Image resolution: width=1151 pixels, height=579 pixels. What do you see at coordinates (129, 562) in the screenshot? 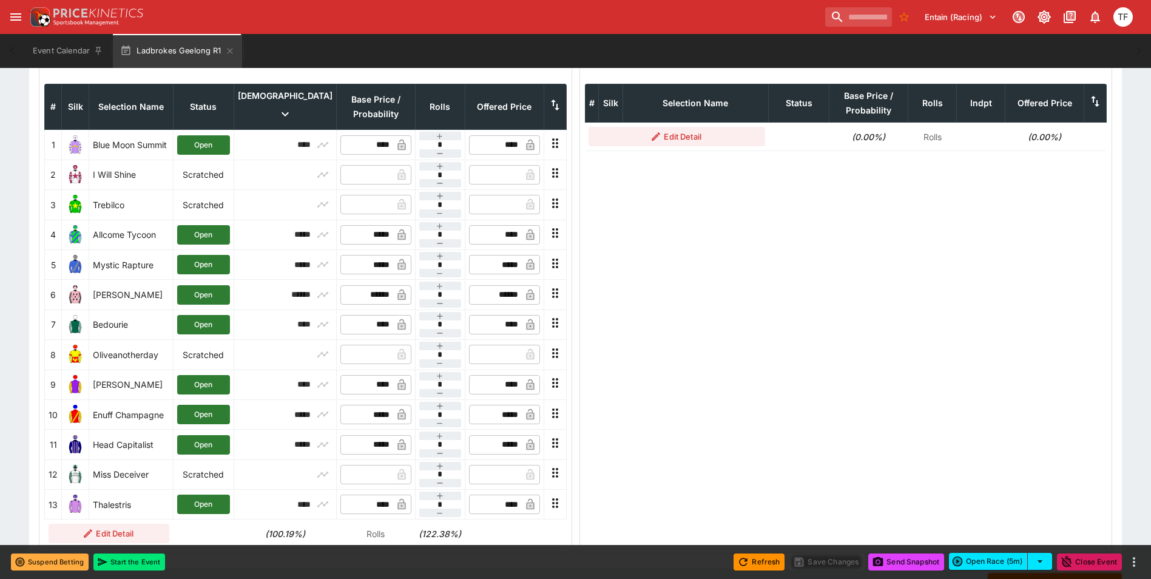
I see `button: Start the Event` at bounding box center [129, 562].